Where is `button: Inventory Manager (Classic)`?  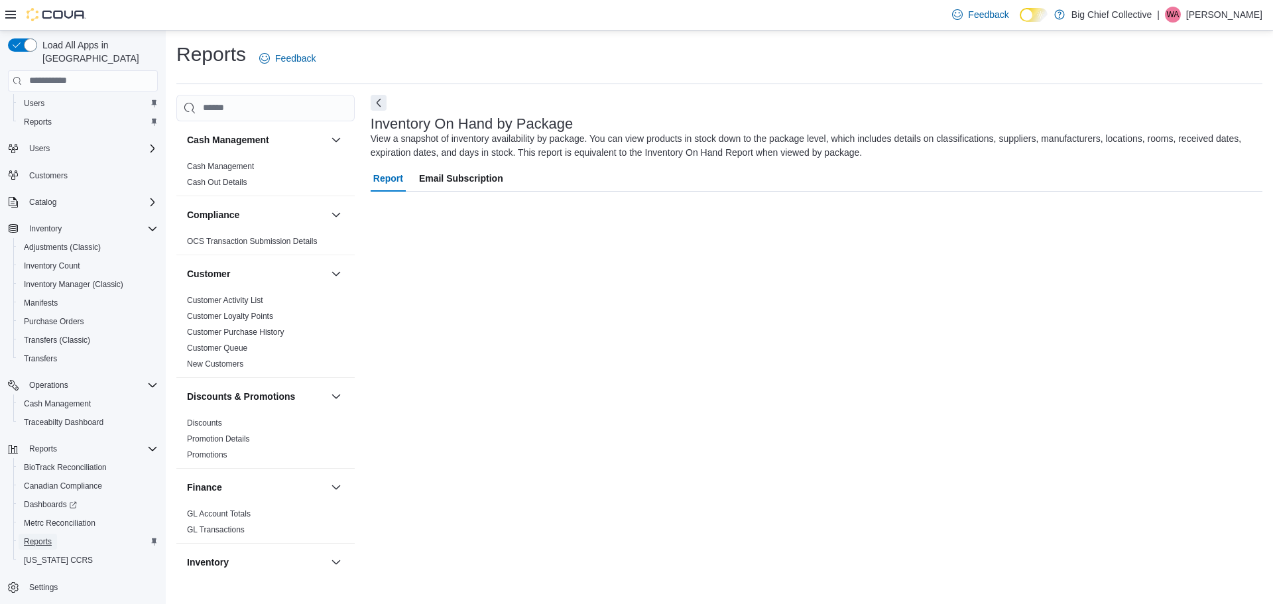 button: Inventory Manager (Classic) is located at coordinates (88, 284).